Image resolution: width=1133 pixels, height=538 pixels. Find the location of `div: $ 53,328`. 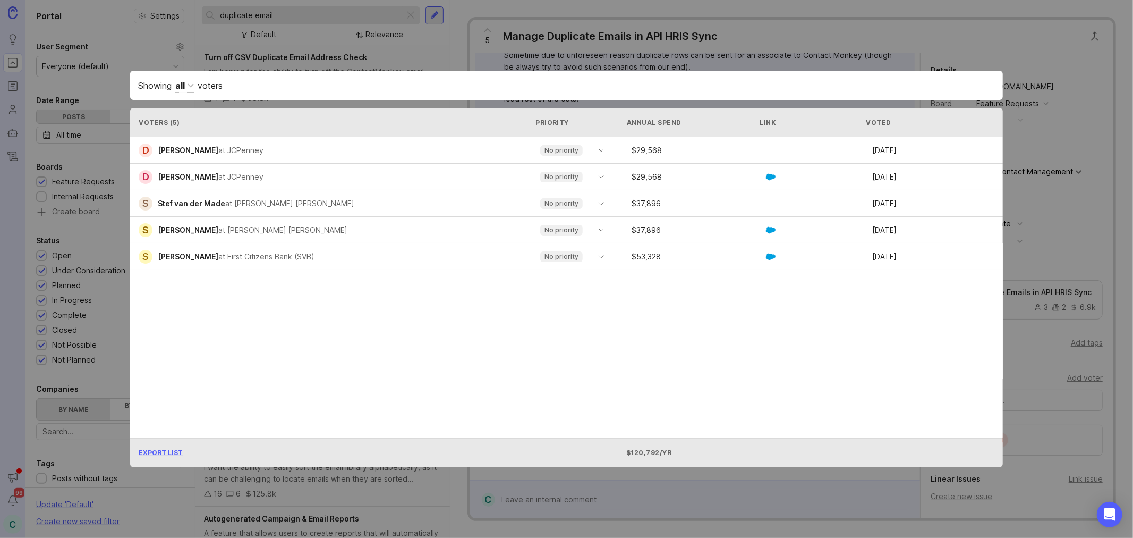

div: $ 53,328 is located at coordinates (697, 257).